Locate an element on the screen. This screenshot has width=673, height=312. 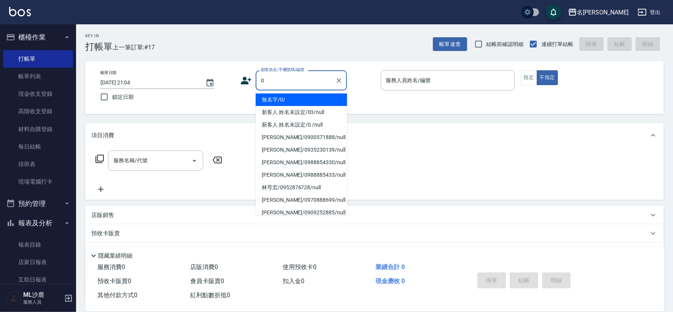
span: 結帳前確認明細 is located at coordinates (505, 44).